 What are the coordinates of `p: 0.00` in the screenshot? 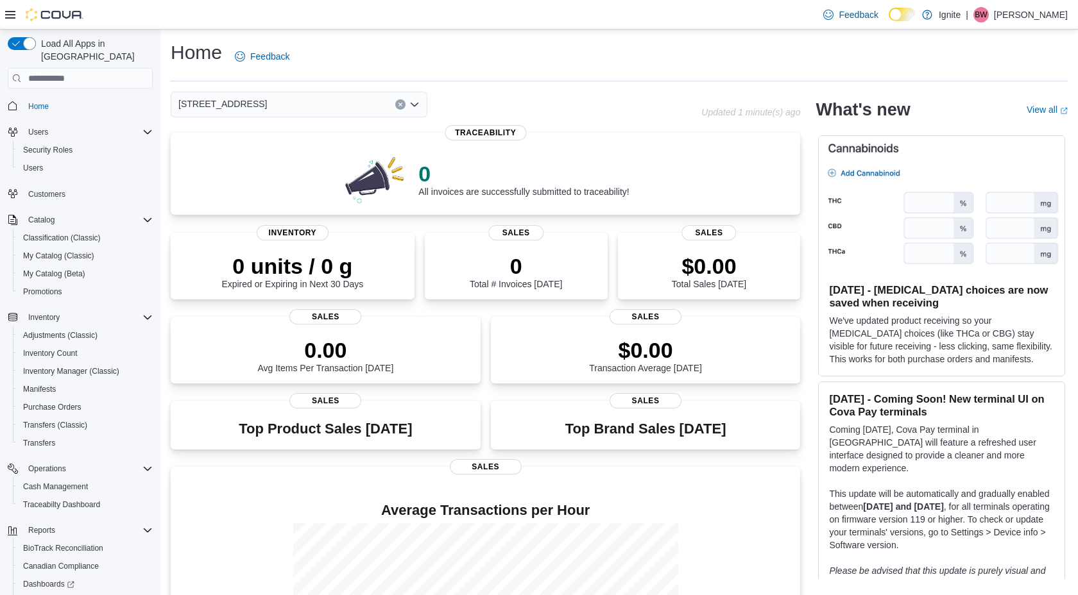 It's located at (325, 350).